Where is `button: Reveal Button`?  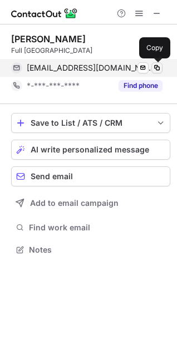 button: Reveal Button is located at coordinates (140, 86).